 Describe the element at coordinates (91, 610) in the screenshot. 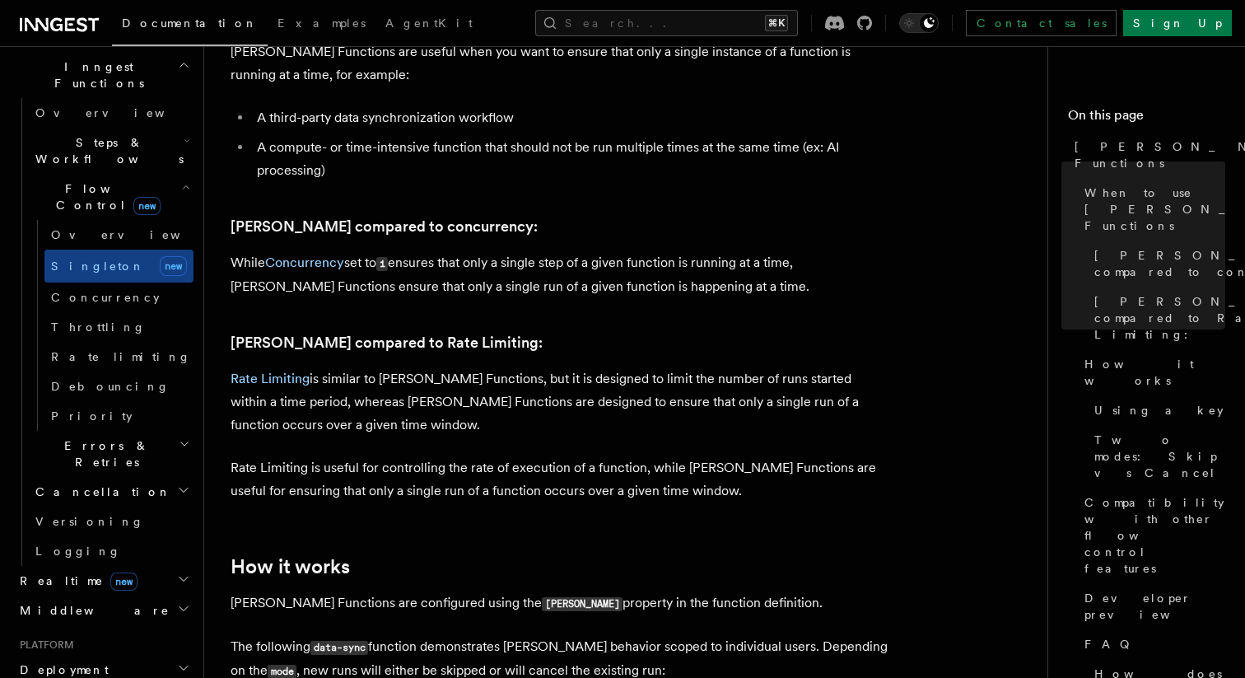

I see `span: Middleware` at that location.